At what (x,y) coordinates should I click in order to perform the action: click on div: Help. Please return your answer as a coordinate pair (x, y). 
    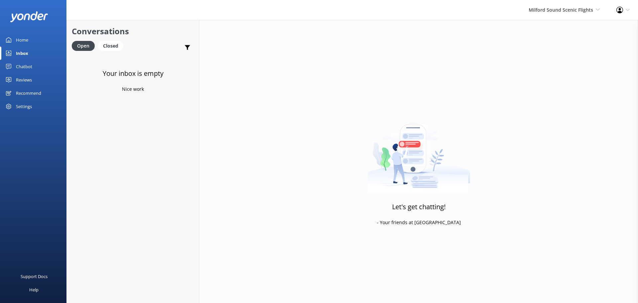
    Looking at the image, I should click on (34, 289).